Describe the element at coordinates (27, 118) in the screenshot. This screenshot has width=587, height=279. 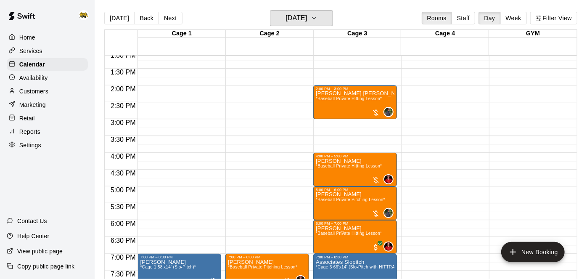
I see `p: Retail` at that location.